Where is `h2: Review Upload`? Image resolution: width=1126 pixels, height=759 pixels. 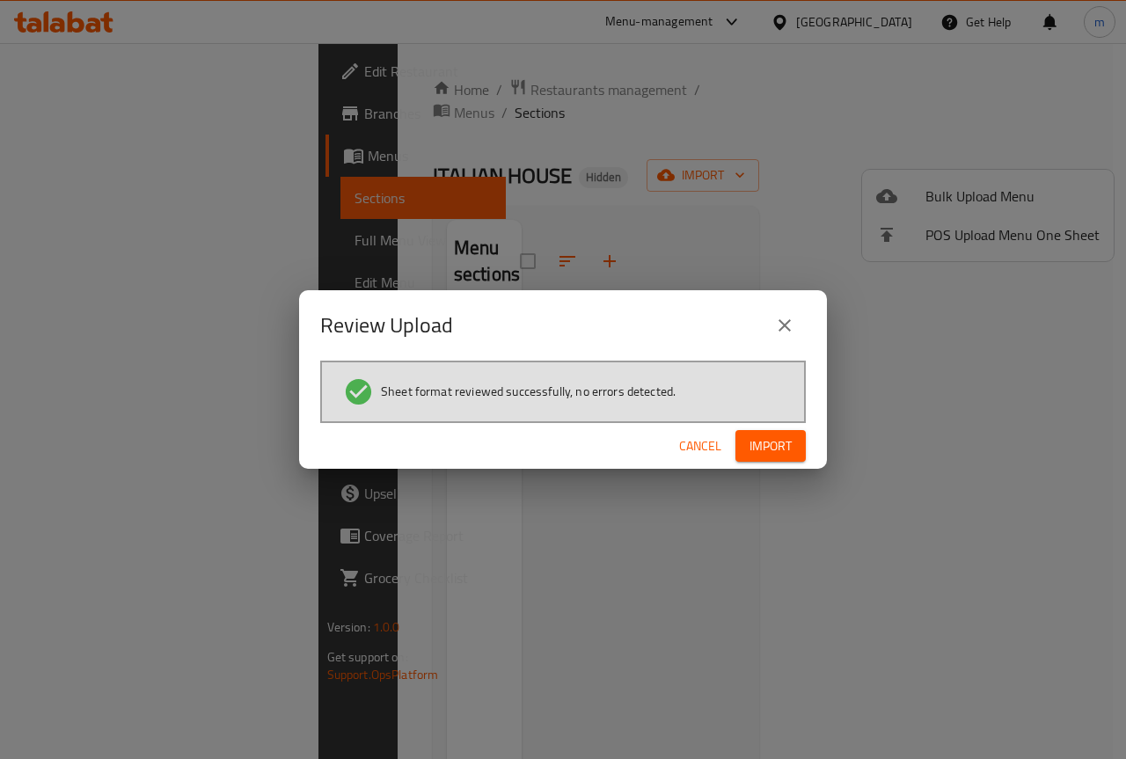
h2: Review Upload is located at coordinates (386, 326).